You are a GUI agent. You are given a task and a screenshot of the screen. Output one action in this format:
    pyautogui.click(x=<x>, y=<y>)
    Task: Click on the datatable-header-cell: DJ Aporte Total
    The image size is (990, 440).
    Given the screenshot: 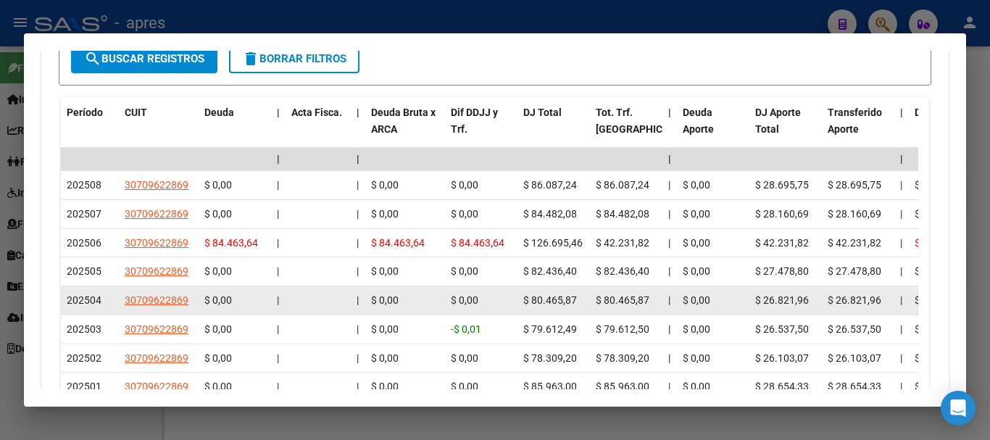 What is the action you would take?
    pyautogui.click(x=786, y=129)
    